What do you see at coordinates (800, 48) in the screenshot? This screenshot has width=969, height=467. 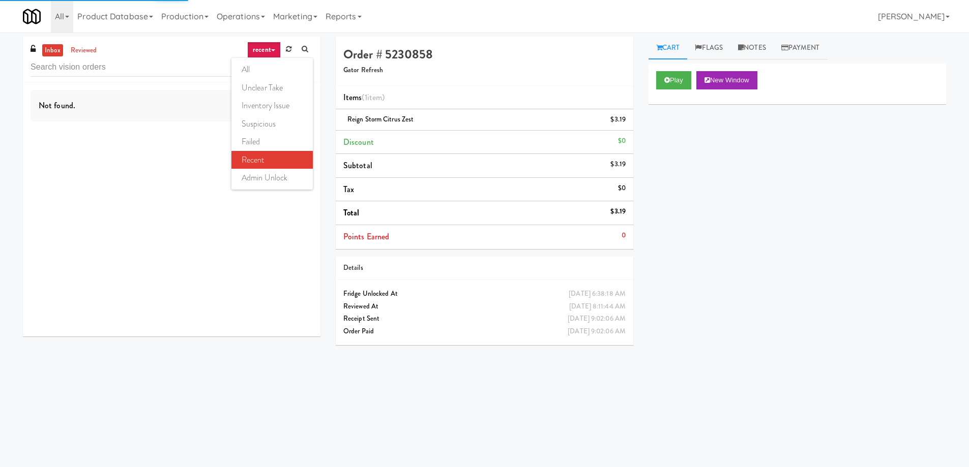 I see `a: Payment` at bounding box center [800, 48].